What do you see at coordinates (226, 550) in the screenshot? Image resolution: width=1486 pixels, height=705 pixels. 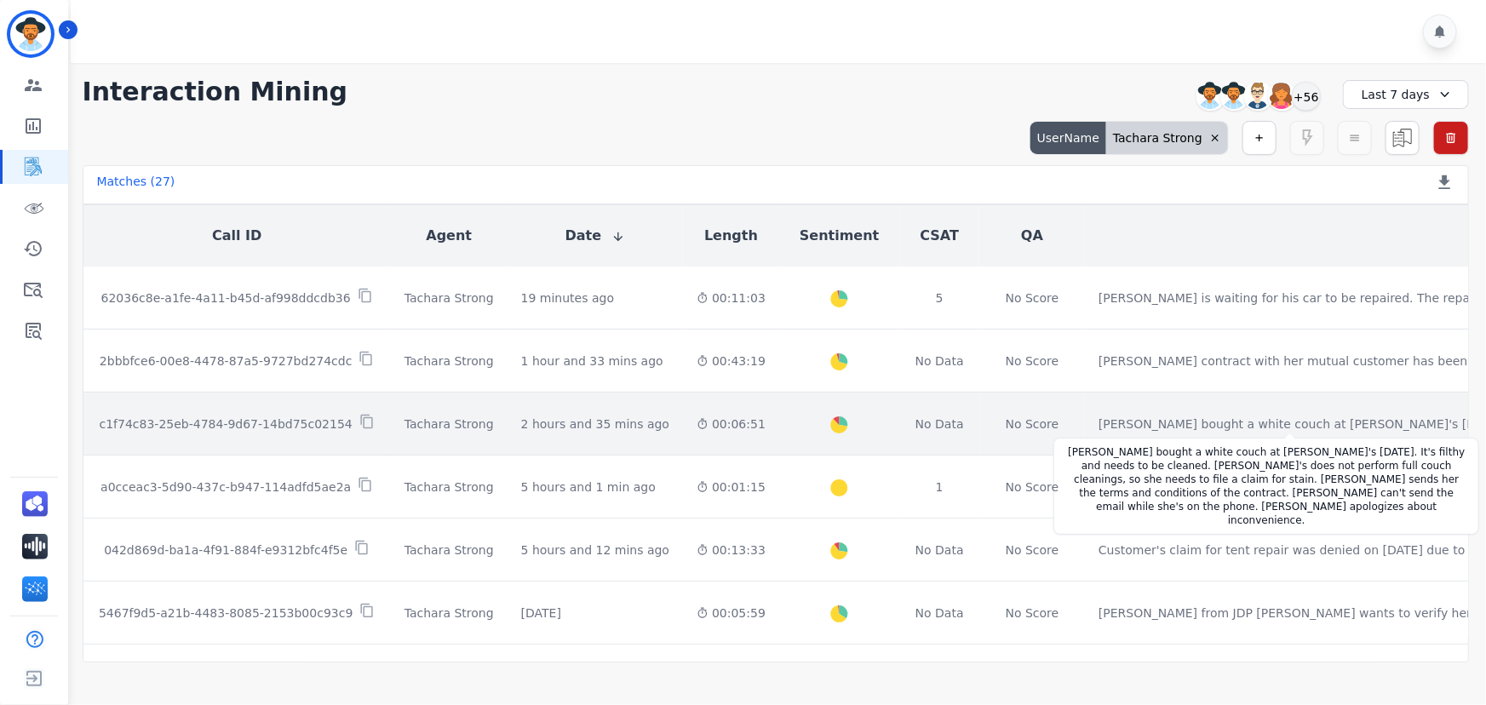 I see `p: 042d869d-ba1a-4f91-884f-e9312bfc4f5e` at bounding box center [226, 550].